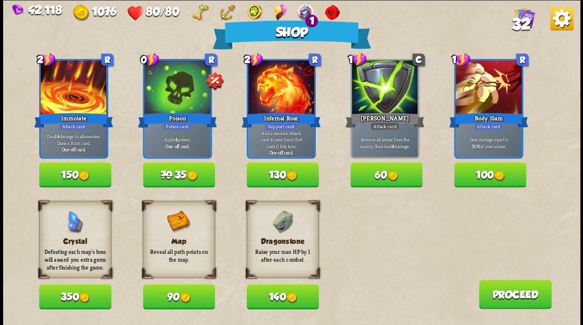  I want to click on img: Map.png, so click(179, 221).